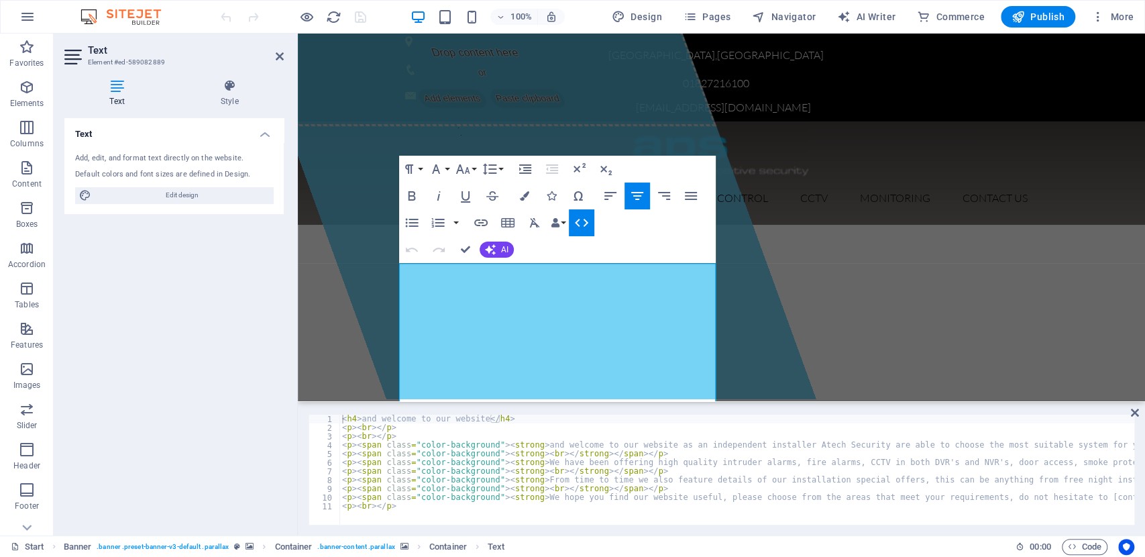  I want to click on button: Commerce, so click(950, 17).